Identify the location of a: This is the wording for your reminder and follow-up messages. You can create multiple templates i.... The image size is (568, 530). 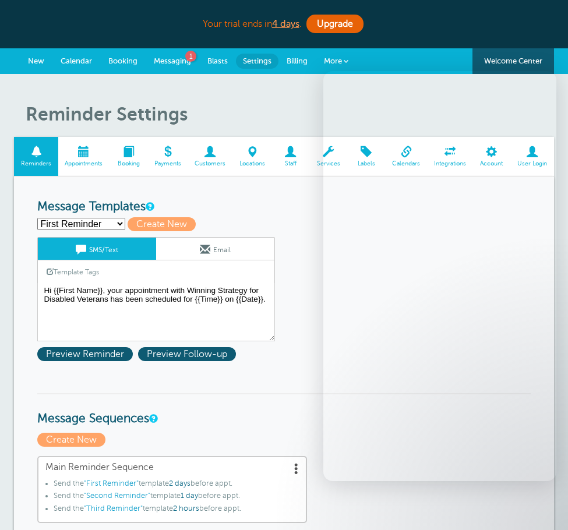
(149, 206).